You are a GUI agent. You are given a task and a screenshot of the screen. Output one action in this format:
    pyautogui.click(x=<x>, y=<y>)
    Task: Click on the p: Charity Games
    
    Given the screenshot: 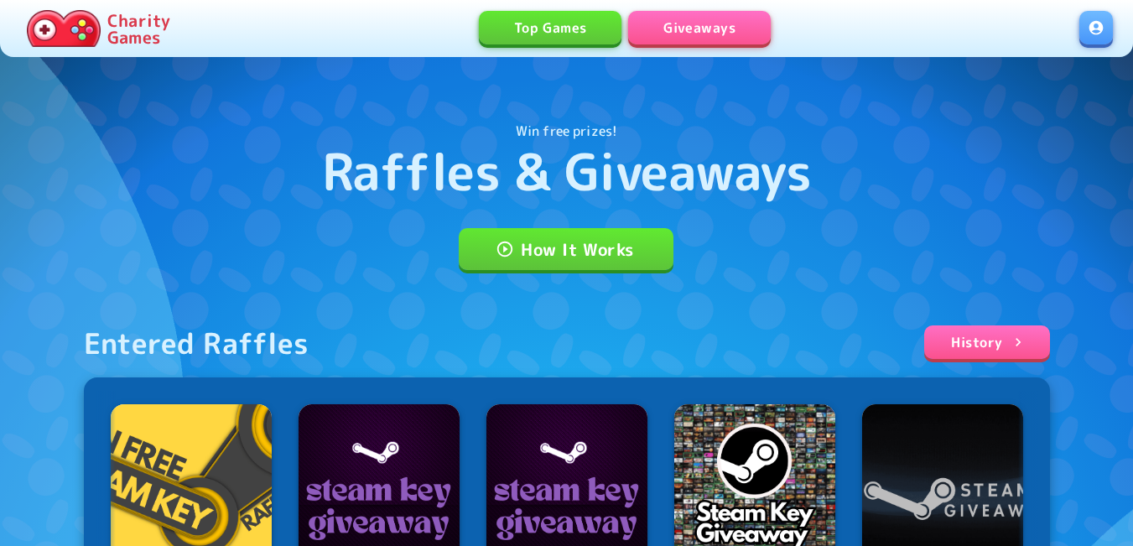 What is the action you would take?
    pyautogui.click(x=138, y=29)
    